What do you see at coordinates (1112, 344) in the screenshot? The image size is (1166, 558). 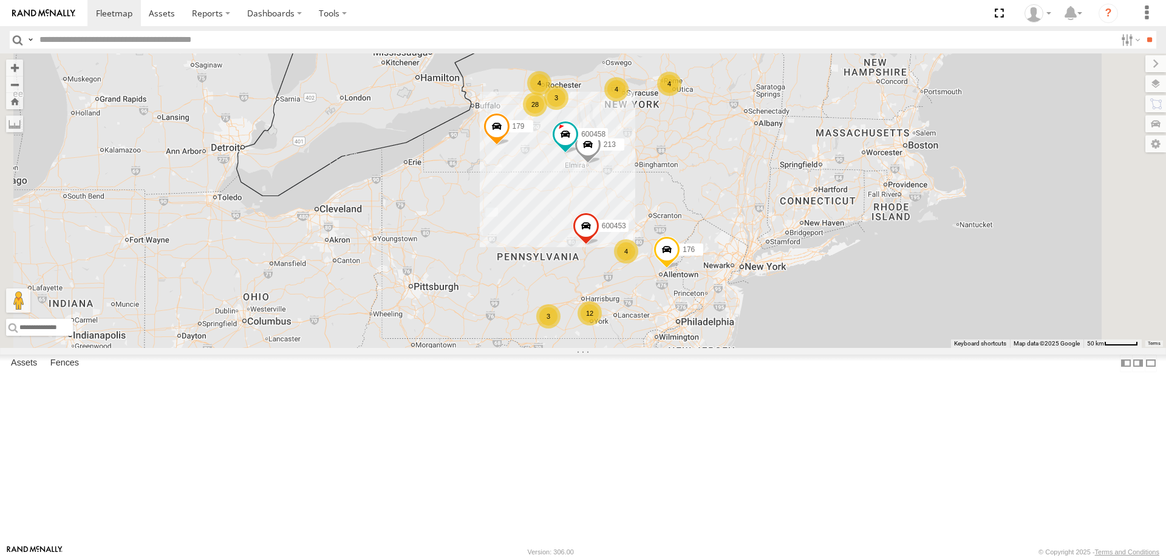 I see `button: Map Scale: 50 km per 52 pixels` at bounding box center [1112, 344].